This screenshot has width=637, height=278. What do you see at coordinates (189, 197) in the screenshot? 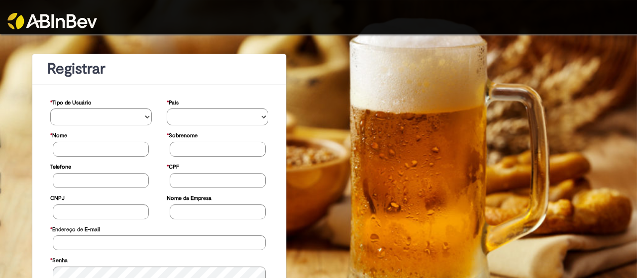
I see `label: Nome da Empresa` at bounding box center [189, 197].